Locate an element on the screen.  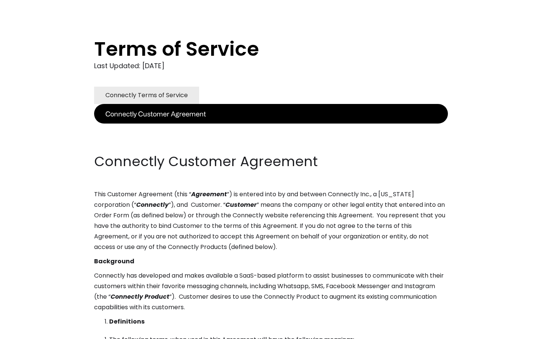
em: Connectly is located at coordinates (152, 204).